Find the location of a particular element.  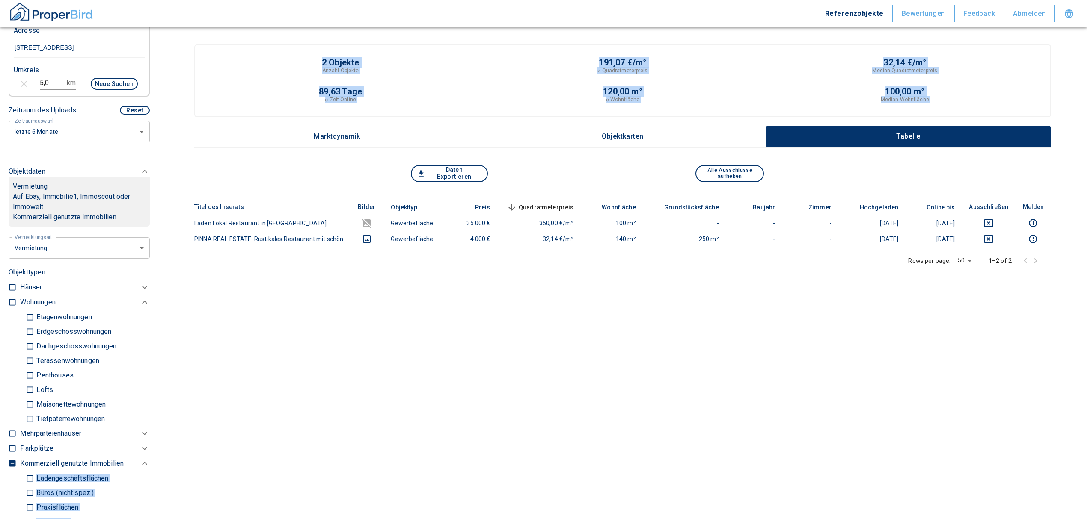

p: Tabelle is located at coordinates (908, 136).